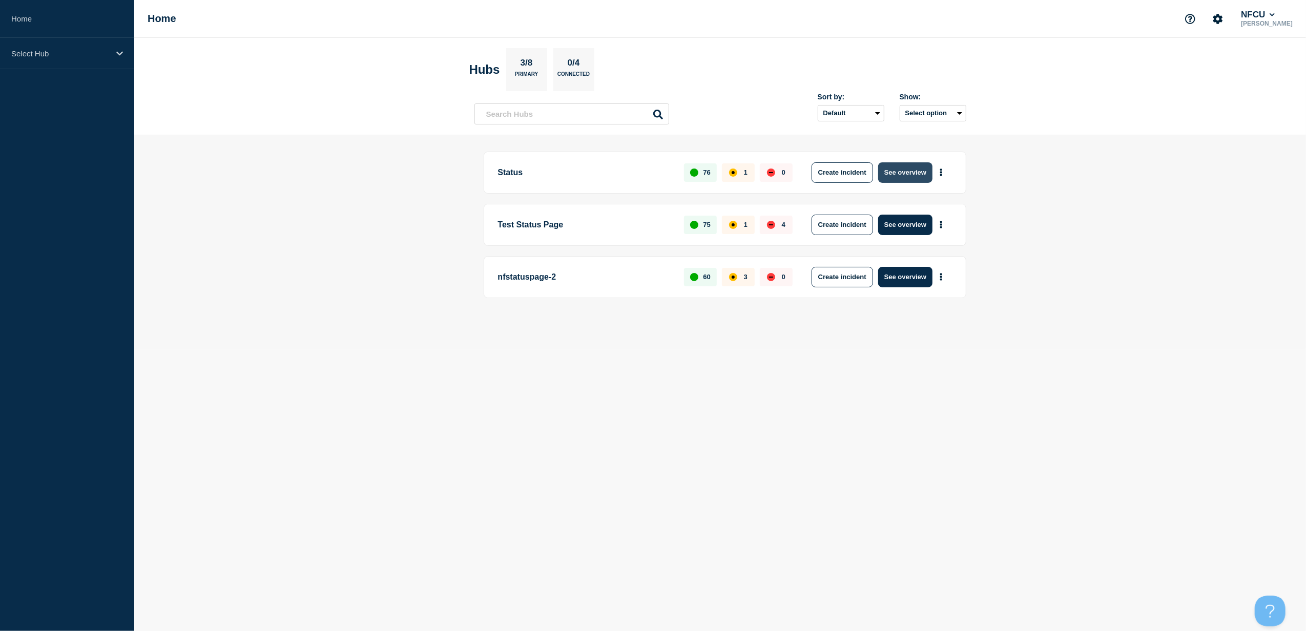  I want to click on p: Primary, so click(527, 76).